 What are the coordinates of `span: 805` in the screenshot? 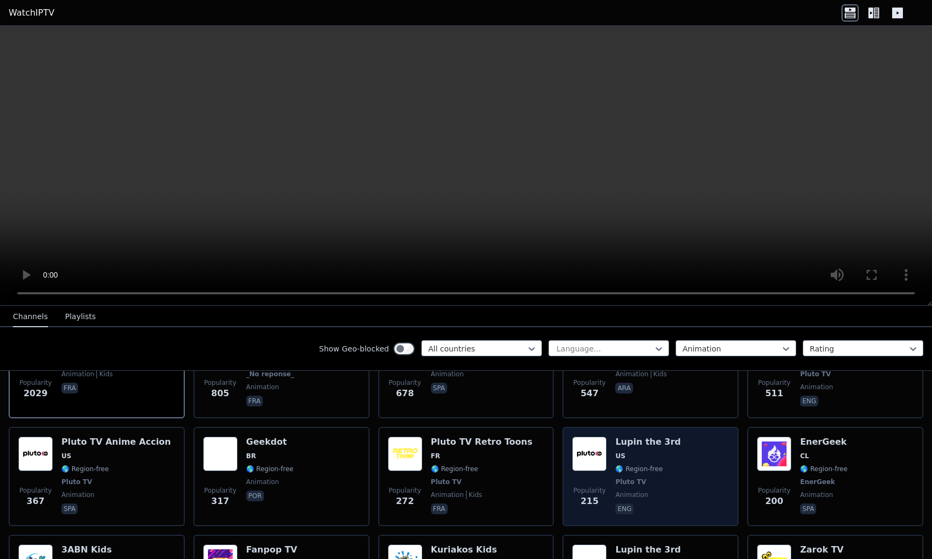 It's located at (220, 393).